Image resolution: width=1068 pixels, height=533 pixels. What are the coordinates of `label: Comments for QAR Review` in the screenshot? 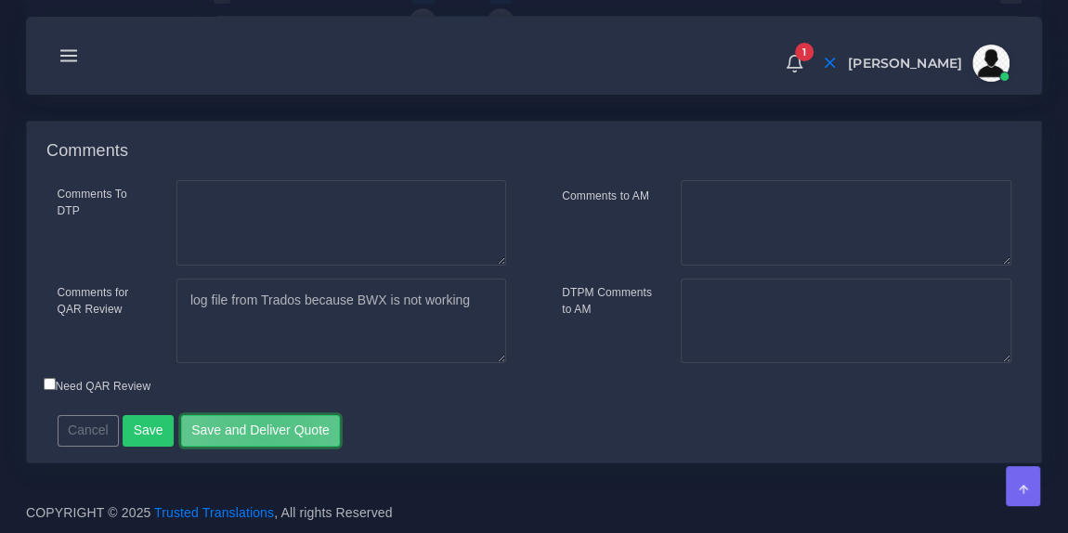 It's located at (103, 301).